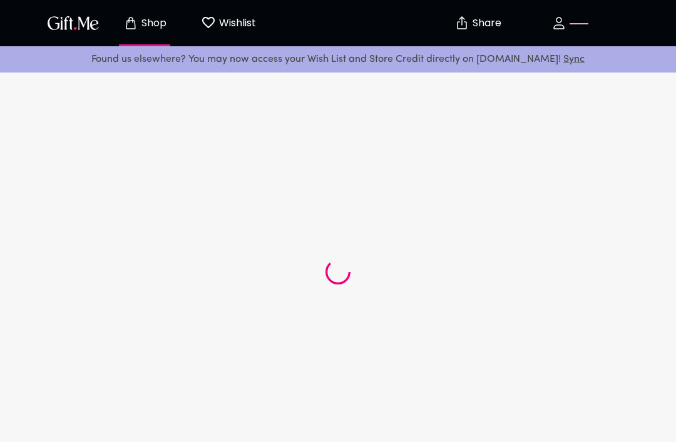 The width and height of the screenshot is (676, 442). What do you see at coordinates (236, 23) in the screenshot?
I see `p: Wishlist` at bounding box center [236, 23].